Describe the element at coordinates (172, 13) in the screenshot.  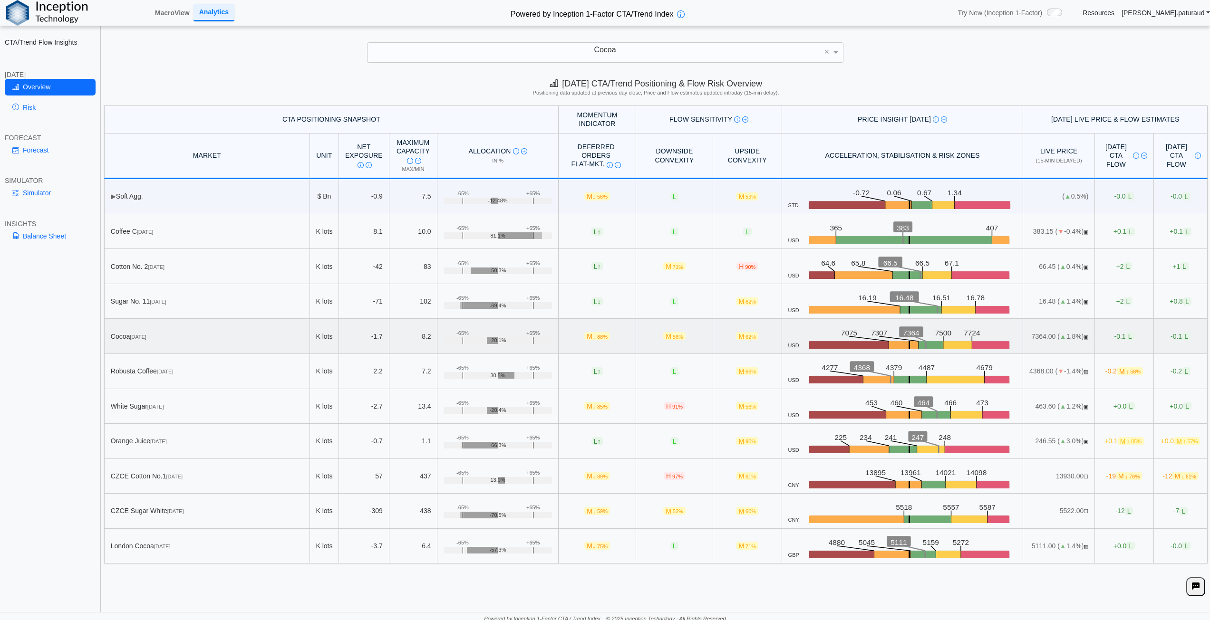
I see `a: MacroView` at that location.